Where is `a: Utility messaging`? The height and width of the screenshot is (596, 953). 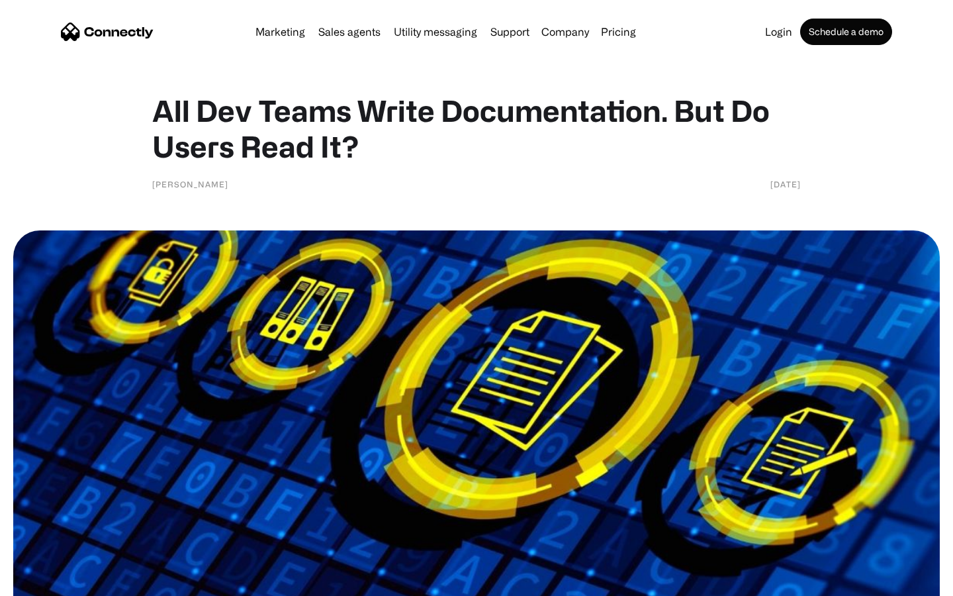 a: Utility messaging is located at coordinates (436, 32).